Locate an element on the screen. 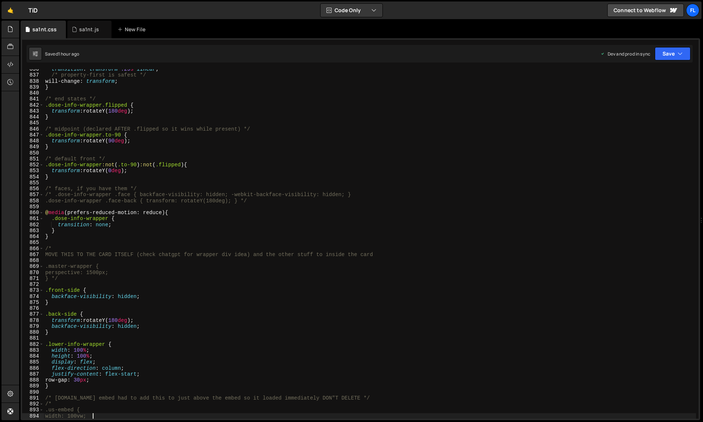  div: 860 is located at coordinates (33, 213).